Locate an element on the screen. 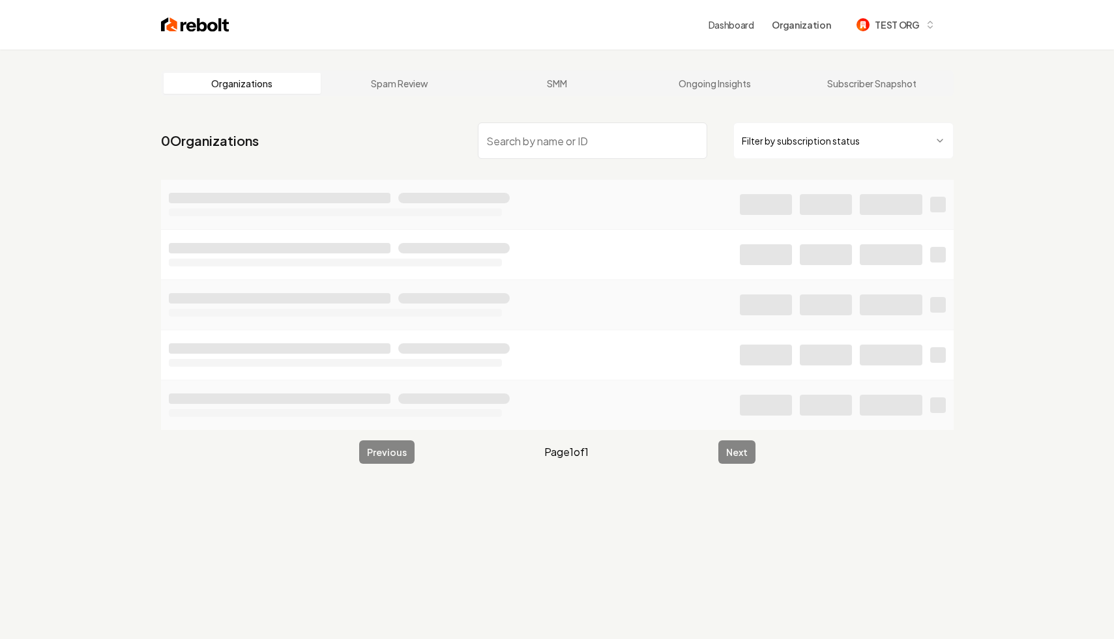 This screenshot has width=1114, height=639. span: TEST ORG is located at coordinates (897, 25).